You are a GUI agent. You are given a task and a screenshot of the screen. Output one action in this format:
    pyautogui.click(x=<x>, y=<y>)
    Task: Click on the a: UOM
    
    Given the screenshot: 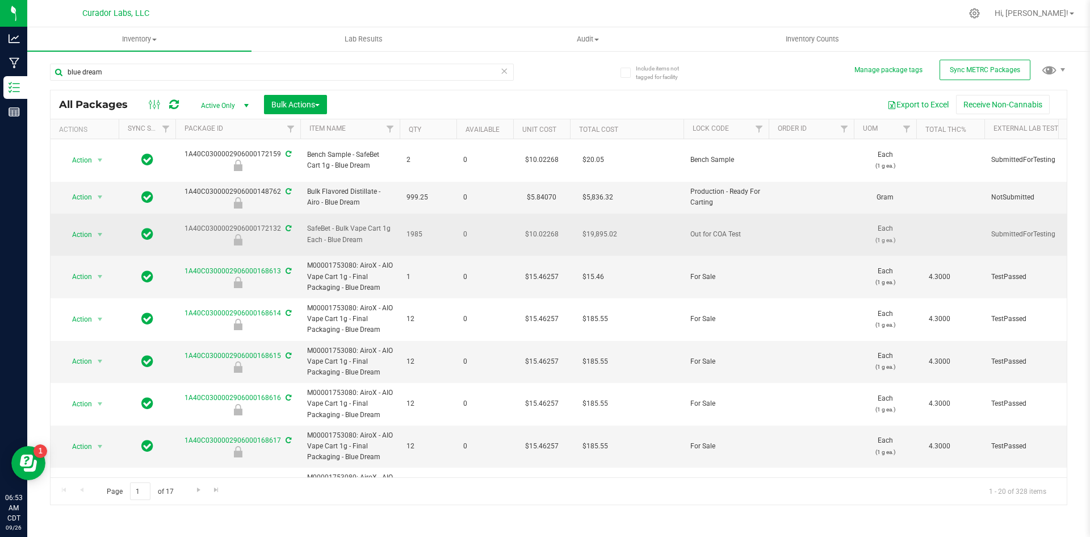 What is the action you would take?
    pyautogui.click(x=870, y=128)
    